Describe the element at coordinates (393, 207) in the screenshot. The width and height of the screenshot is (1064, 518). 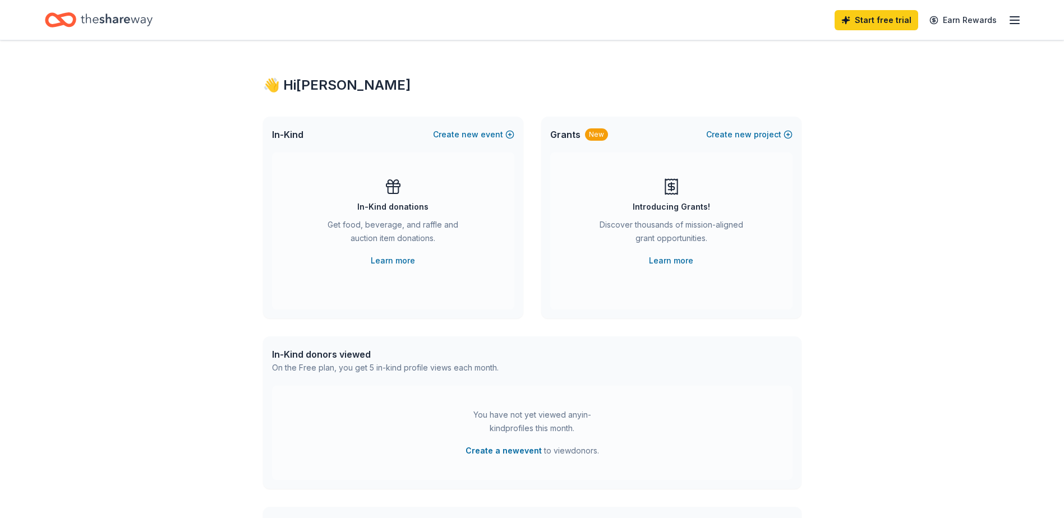
I see `div: In-Kind donations` at that location.